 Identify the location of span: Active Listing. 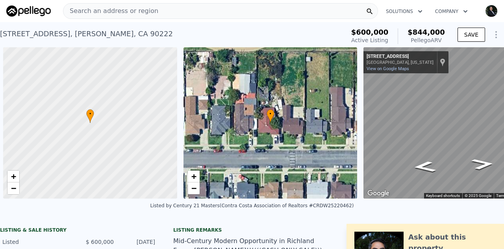
(370, 40).